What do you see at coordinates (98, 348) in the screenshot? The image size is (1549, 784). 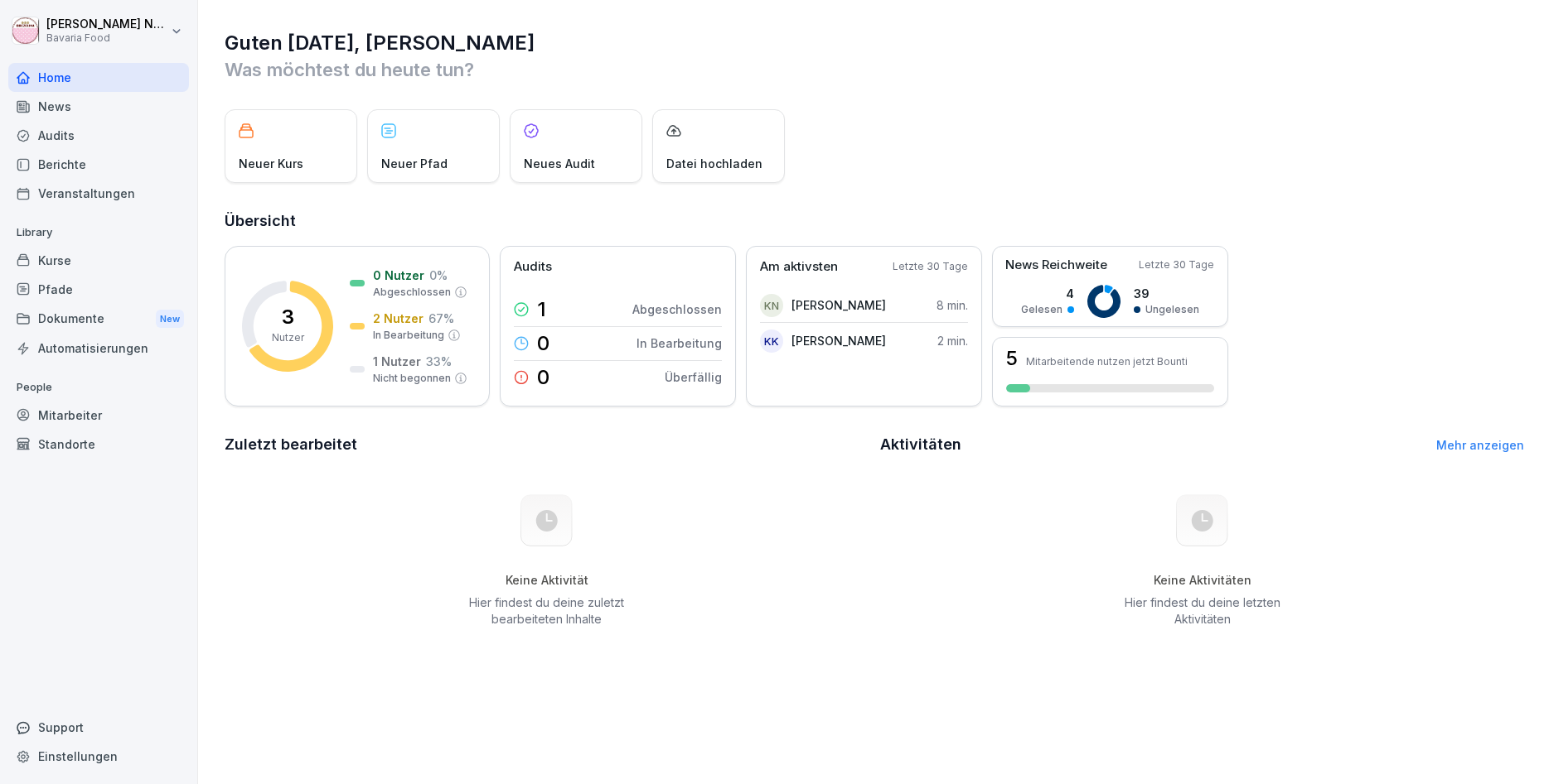 I see `div: Automatisierungen` at bounding box center [98, 348].